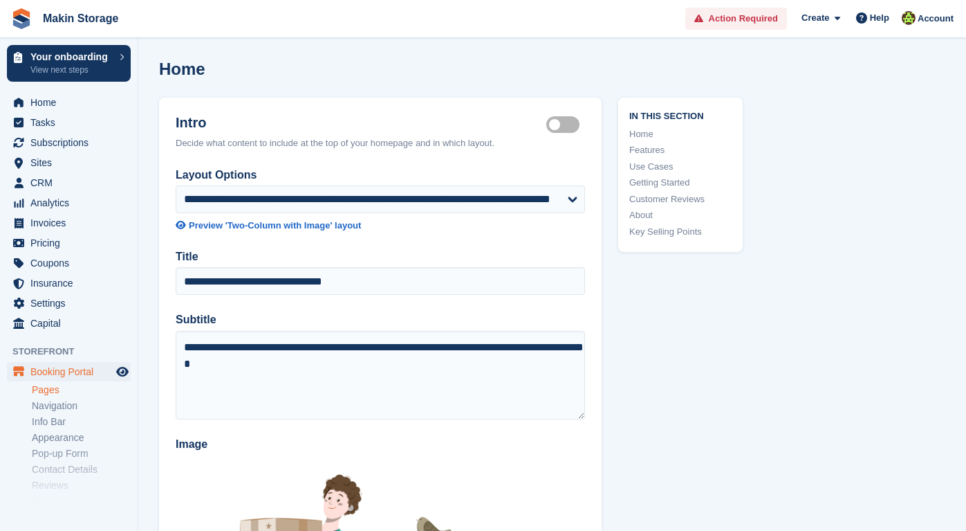 This screenshot has height=531, width=966. Describe the element at coordinates (71, 70) in the screenshot. I see `p: View next steps` at that location.